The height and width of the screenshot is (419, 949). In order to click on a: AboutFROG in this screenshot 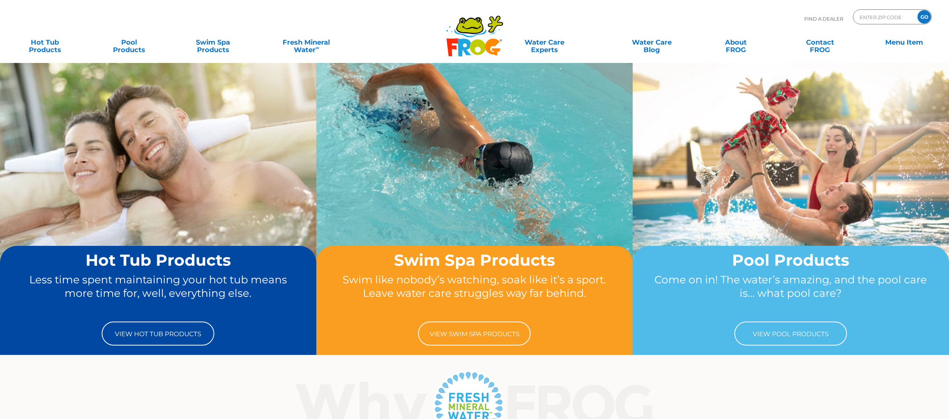, I will do `click(736, 42)`.